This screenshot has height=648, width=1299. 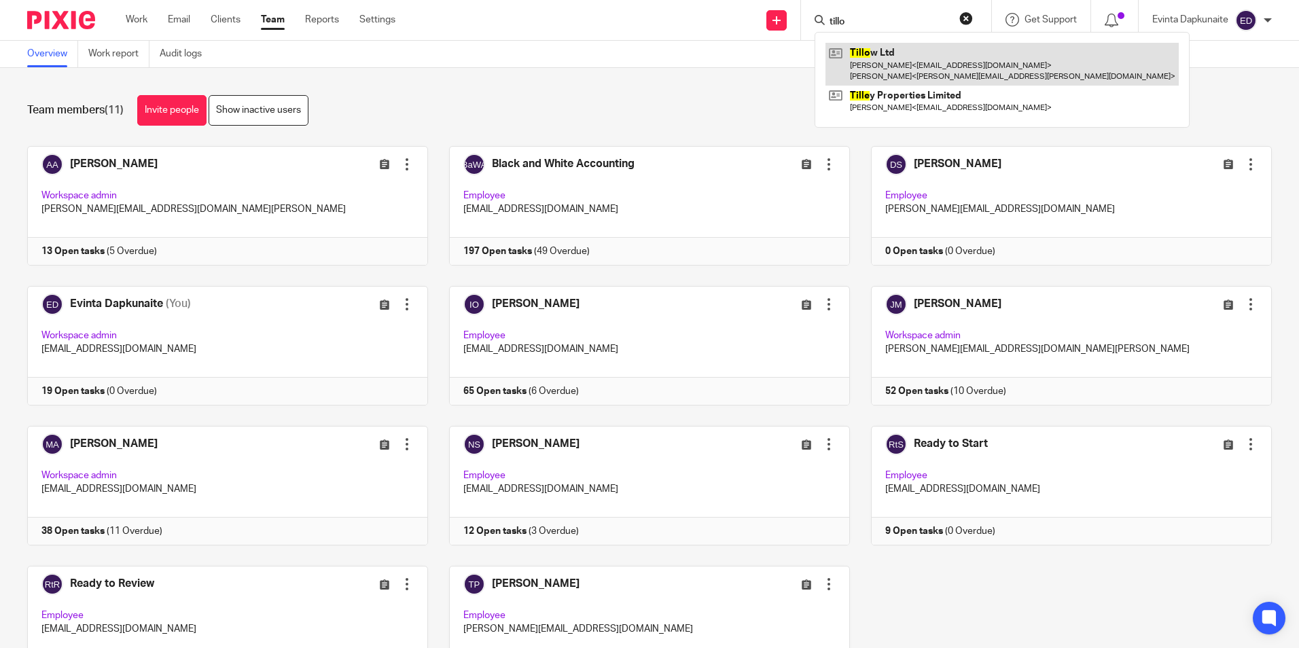 What do you see at coordinates (52, 54) in the screenshot?
I see `a: Overview` at bounding box center [52, 54].